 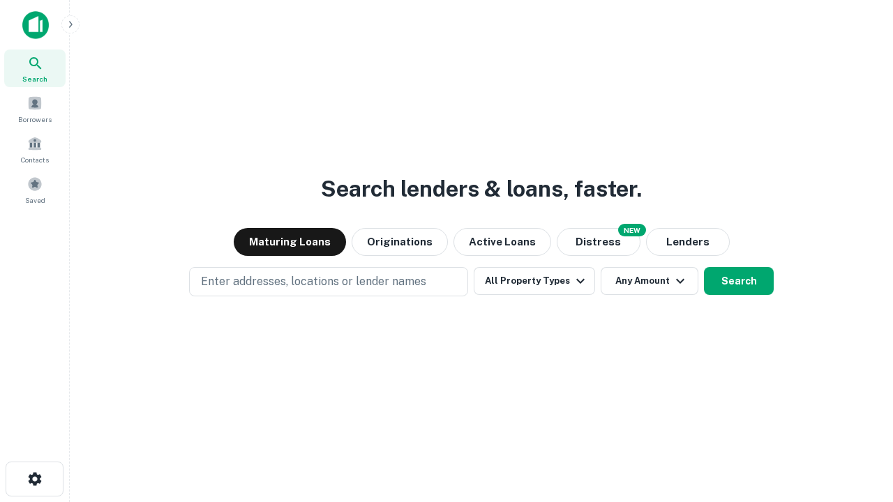 I want to click on button: Maturing Loans, so click(x=289, y=242).